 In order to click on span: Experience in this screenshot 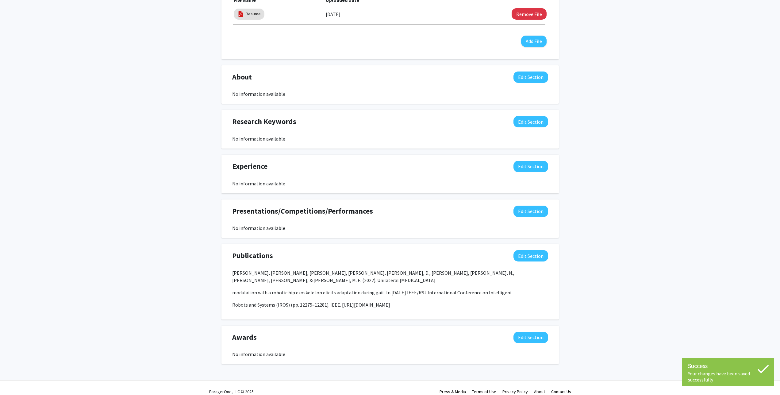, I will do `click(250, 166)`.